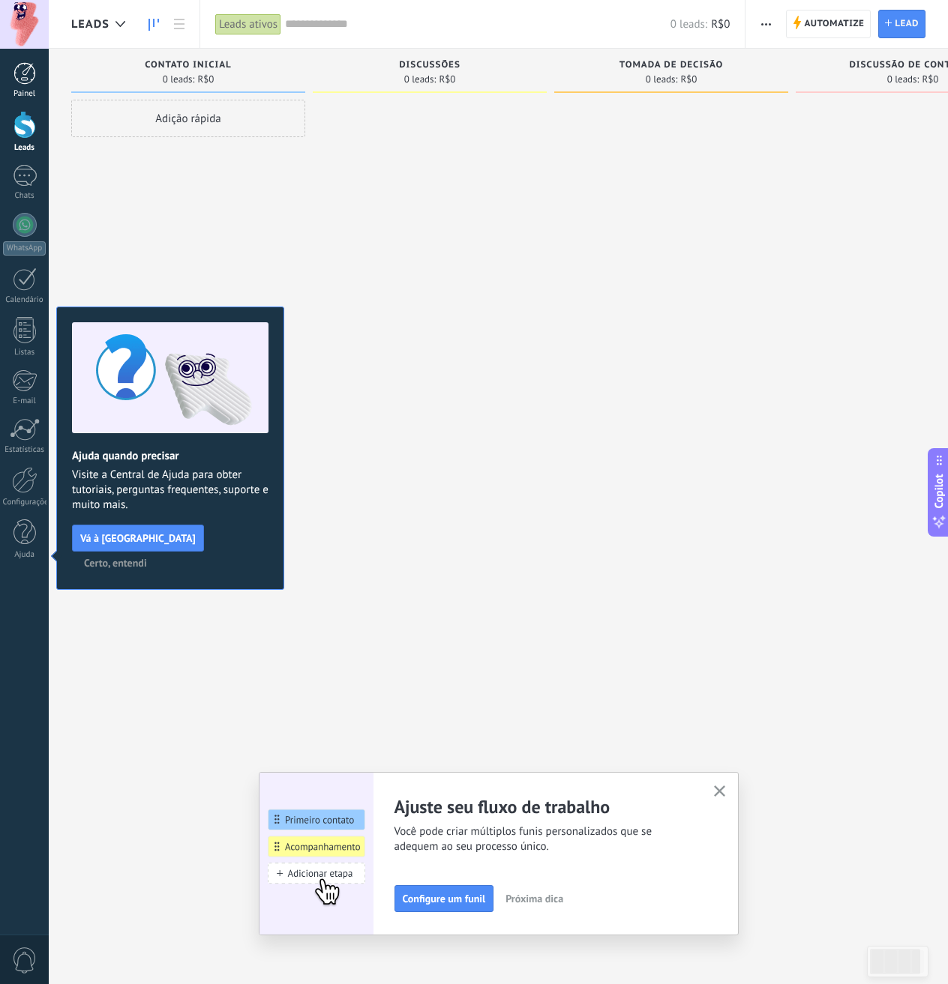 This screenshot has height=984, width=948. What do you see at coordinates (534, 899) in the screenshot?
I see `span: Próxima dica` at bounding box center [534, 899].